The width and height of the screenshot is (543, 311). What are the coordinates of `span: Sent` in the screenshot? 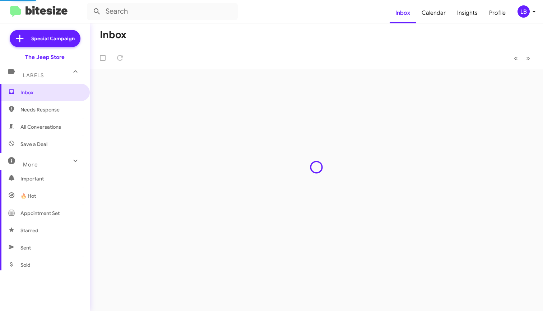 It's located at (26, 248).